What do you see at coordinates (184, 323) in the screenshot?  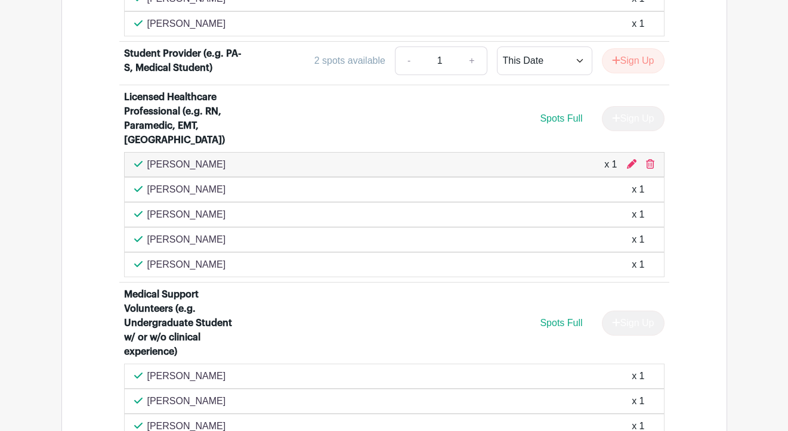 I see `div: Medical Support Volunteers (e.g. Undergraduate Student w/ or w/o clinical experience)` at bounding box center [184, 323].